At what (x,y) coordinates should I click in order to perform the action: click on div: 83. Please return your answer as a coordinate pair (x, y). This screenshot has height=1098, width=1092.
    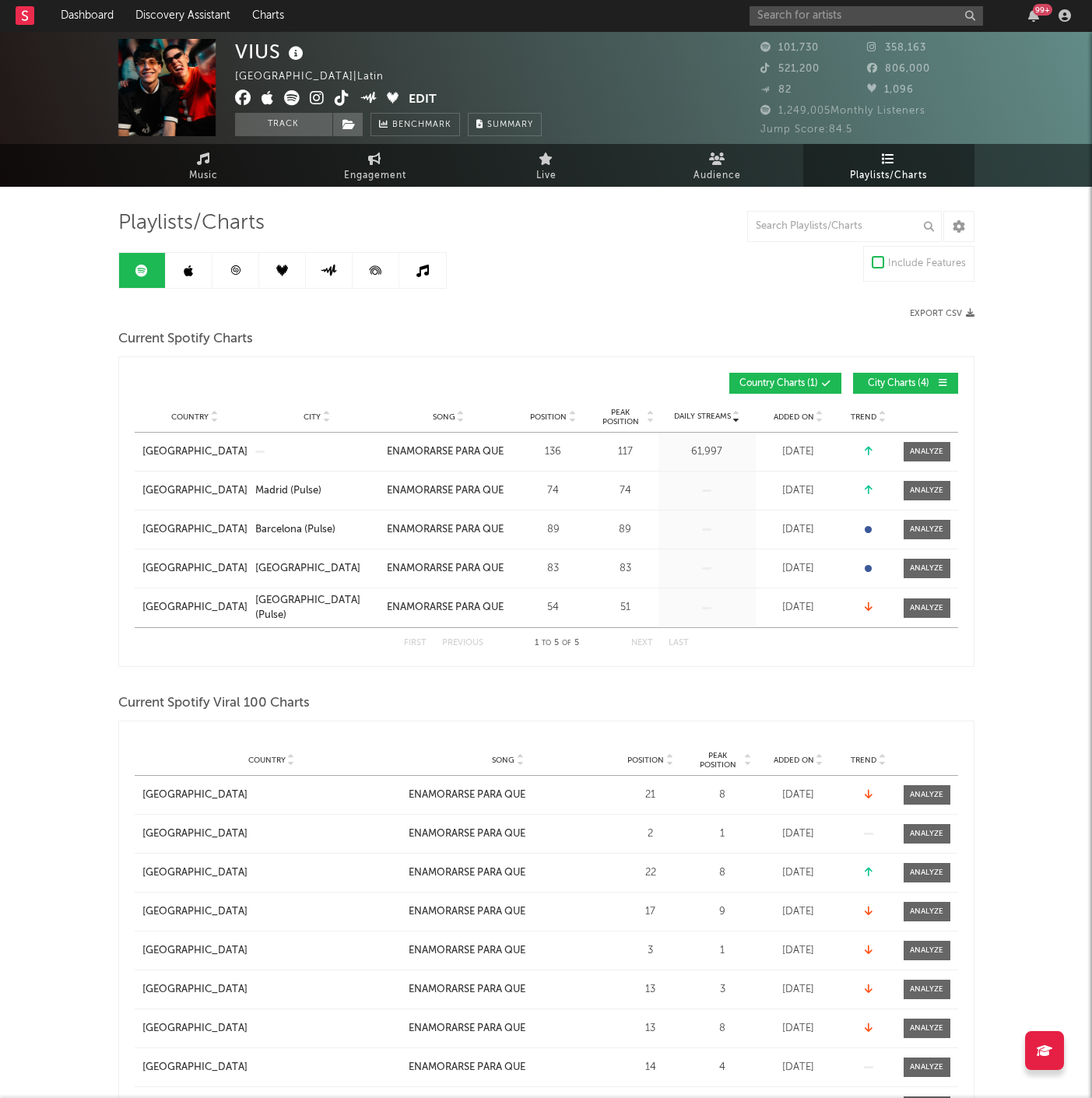
    Looking at the image, I should click on (625, 569).